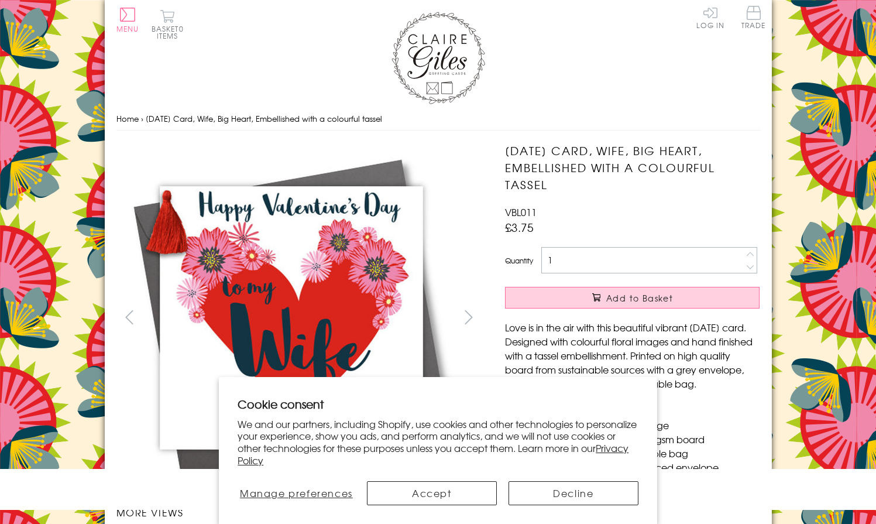 This screenshot has width=876, height=524. What do you see at coordinates (438, 404) in the screenshot?
I see `h2: Cookie consent` at bounding box center [438, 404].